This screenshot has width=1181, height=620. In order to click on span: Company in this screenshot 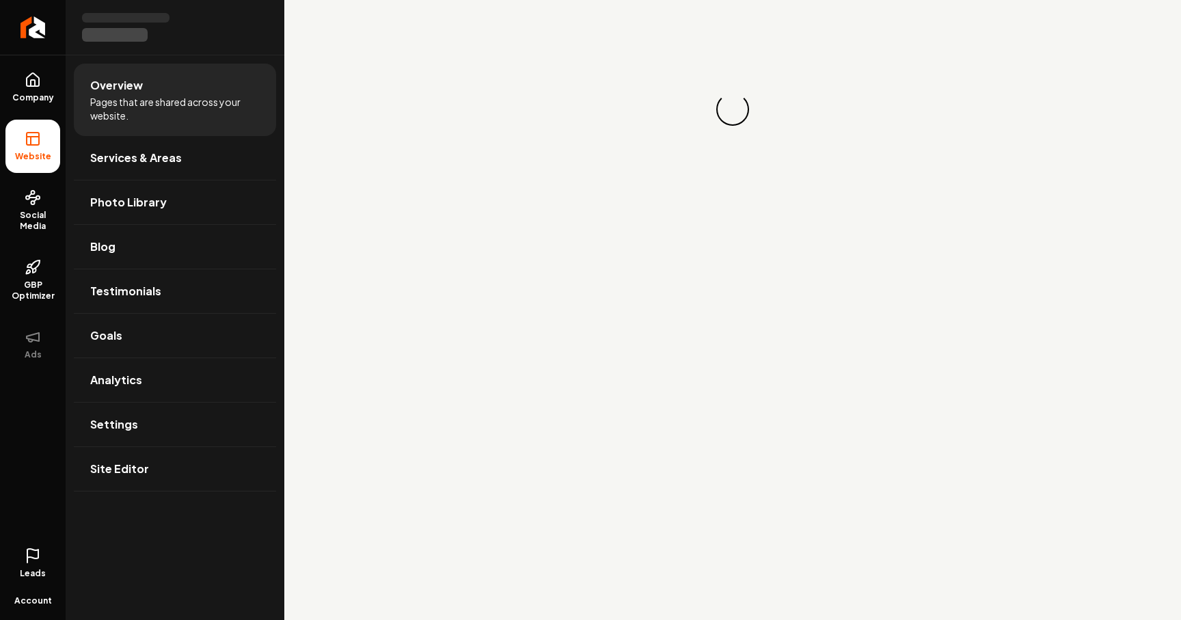, I will do `click(33, 98)`.